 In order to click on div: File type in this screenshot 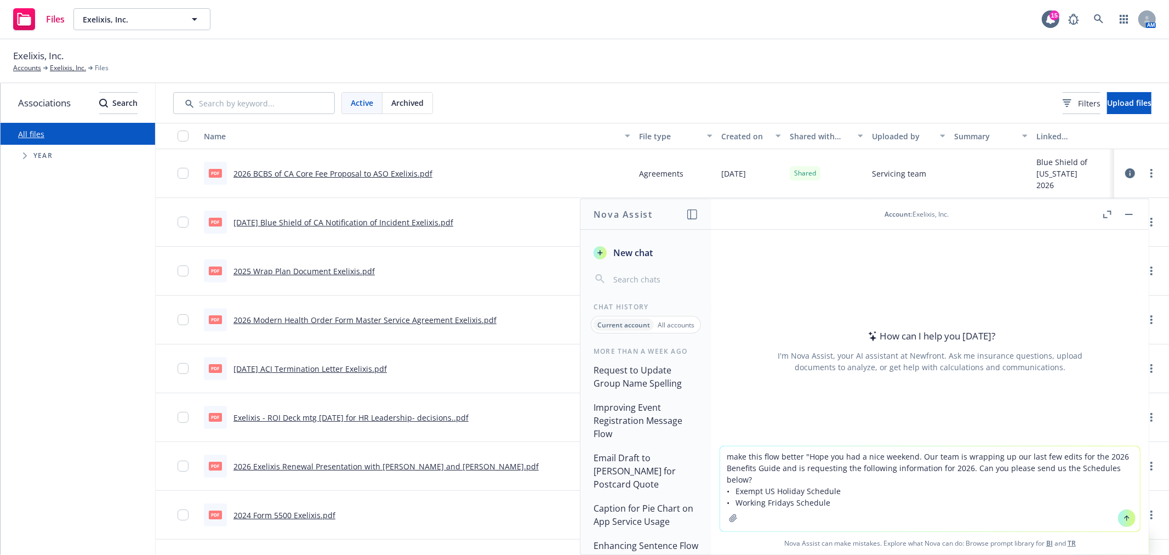, I will do `click(670, 136)`.